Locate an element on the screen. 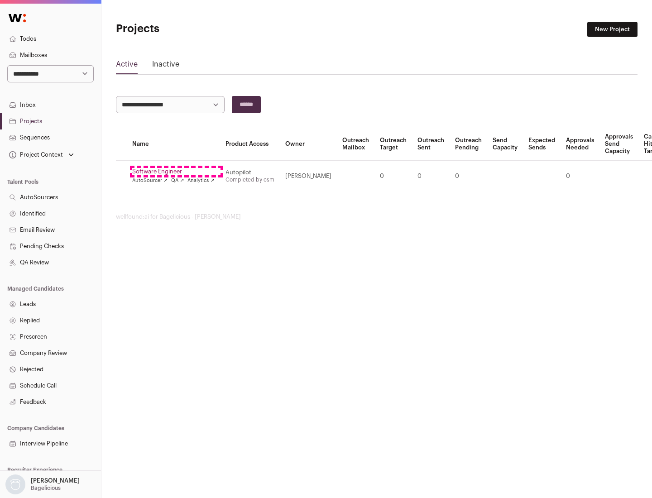 The height and width of the screenshot is (498, 652). div: Autopilot is located at coordinates (250, 173).